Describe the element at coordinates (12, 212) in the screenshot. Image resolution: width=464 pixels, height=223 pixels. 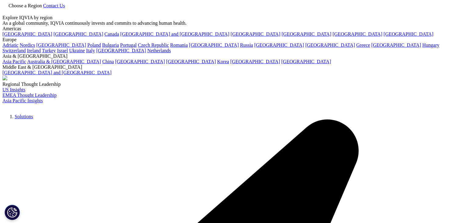
I see `button: Definições de cookies` at that location.